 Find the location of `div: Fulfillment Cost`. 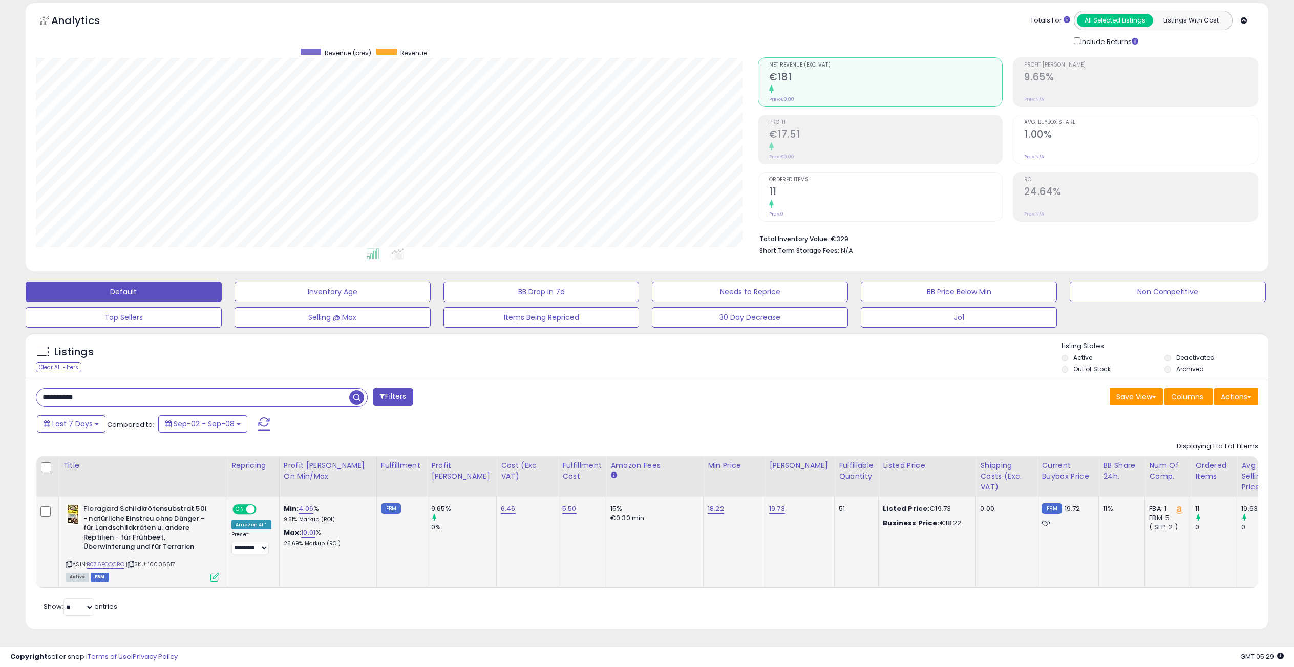

div: Fulfillment Cost is located at coordinates (581, 471).